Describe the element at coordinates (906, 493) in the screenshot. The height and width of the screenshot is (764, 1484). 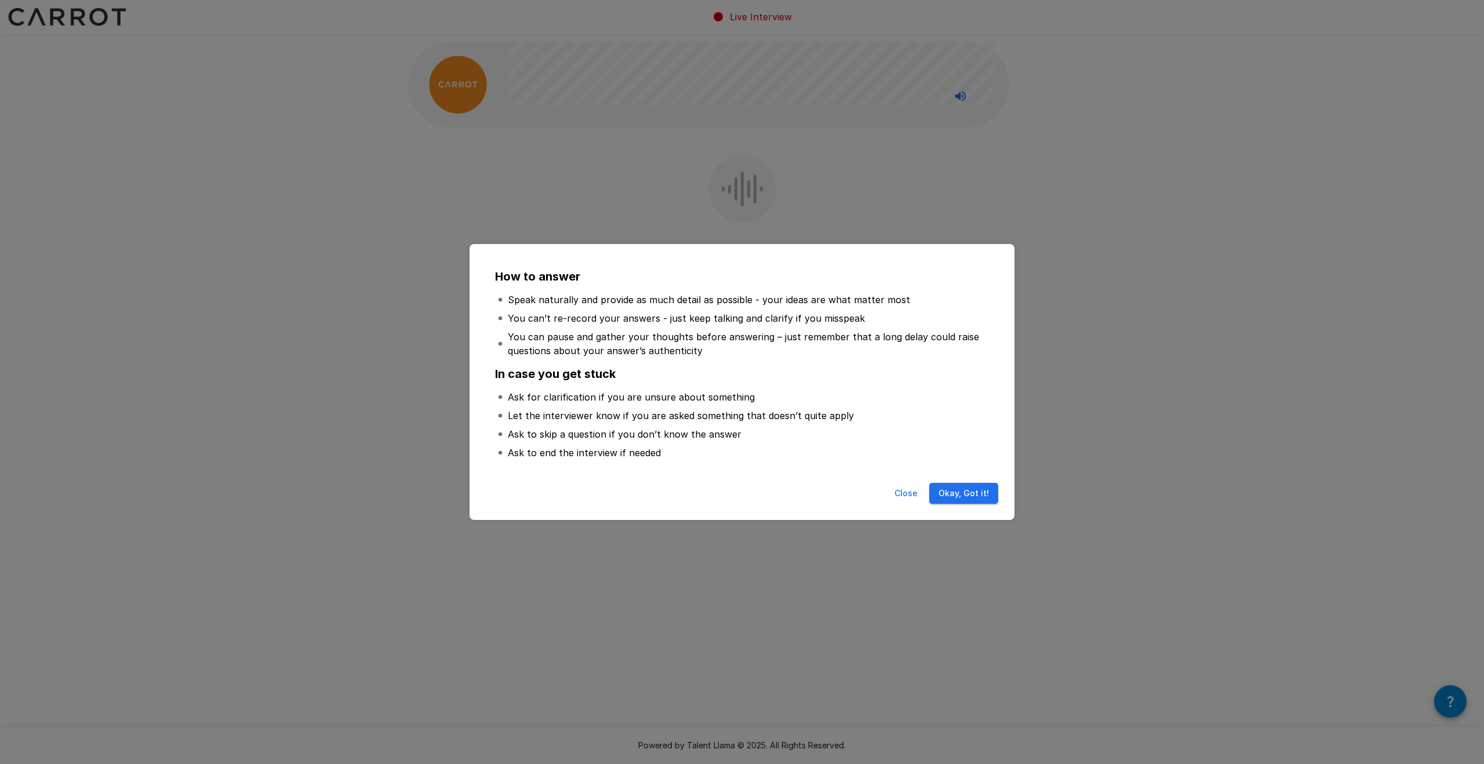
I see `button: Close` at that location.